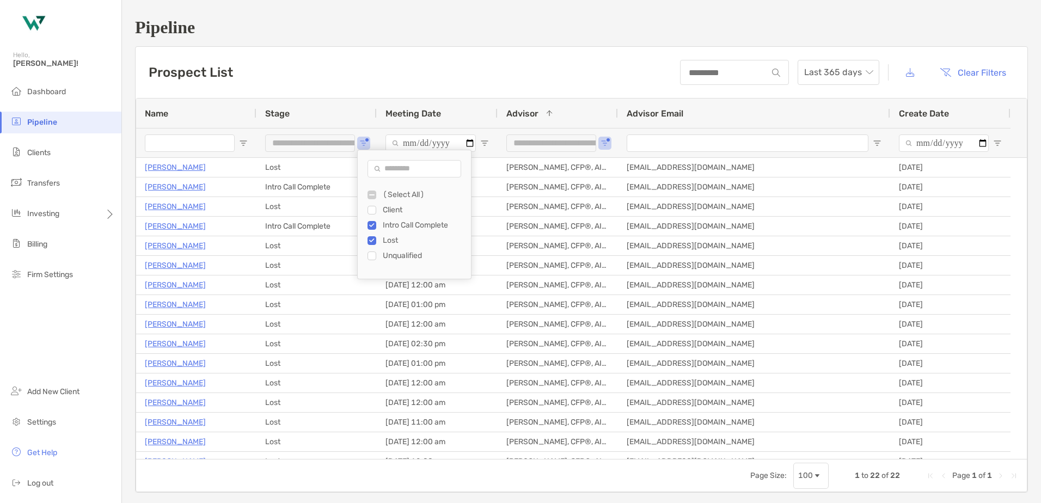 This screenshot has width=1041, height=503. What do you see at coordinates (1001, 476) in the screenshot?
I see `div: Next Page` at bounding box center [1001, 476].